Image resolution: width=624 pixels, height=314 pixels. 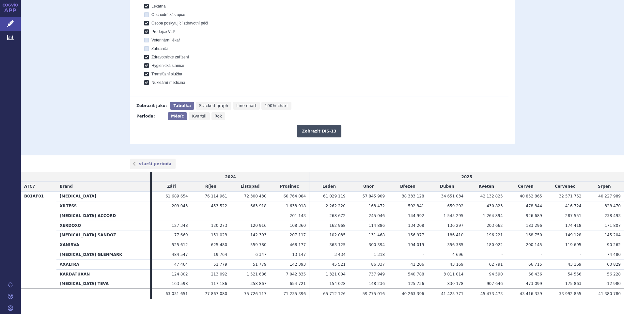 I want to click on span: 65 712 126, so click(x=334, y=294).